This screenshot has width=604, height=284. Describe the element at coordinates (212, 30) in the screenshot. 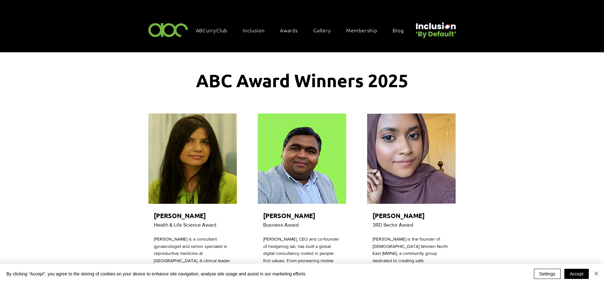

I see `span: ABCurryClub` at that location.